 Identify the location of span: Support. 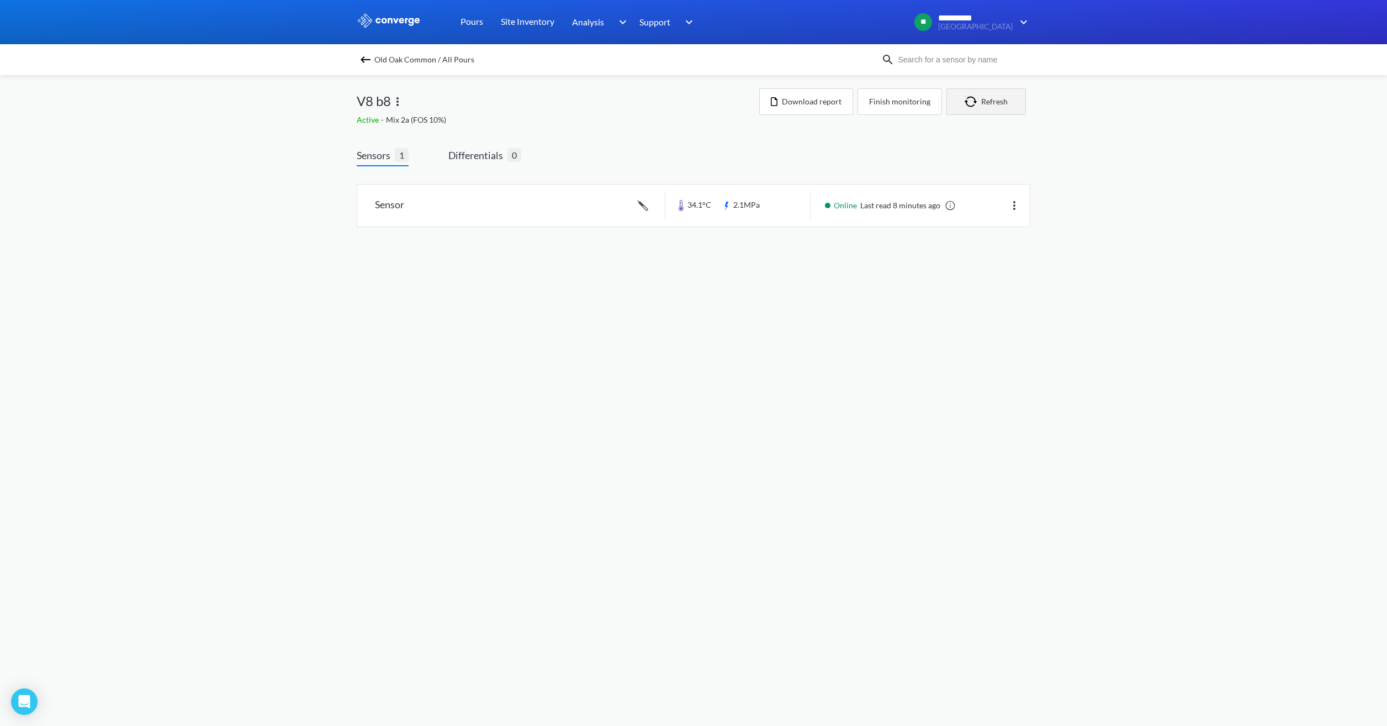
(655, 22).